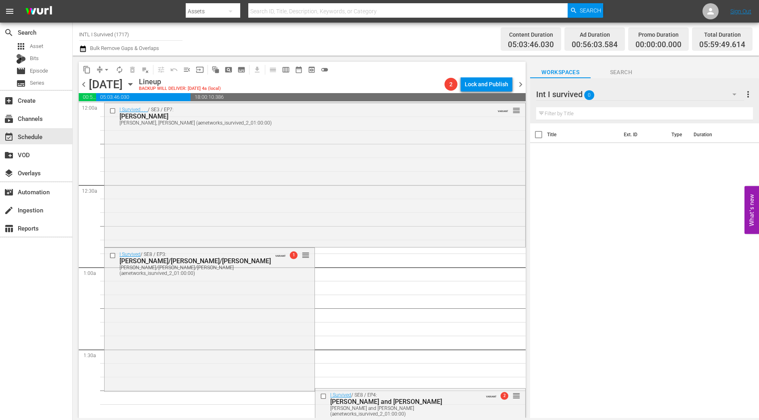 This screenshot has height=420, width=759. Describe the element at coordinates (740, 11) in the screenshot. I see `a: Sign Out` at that location.